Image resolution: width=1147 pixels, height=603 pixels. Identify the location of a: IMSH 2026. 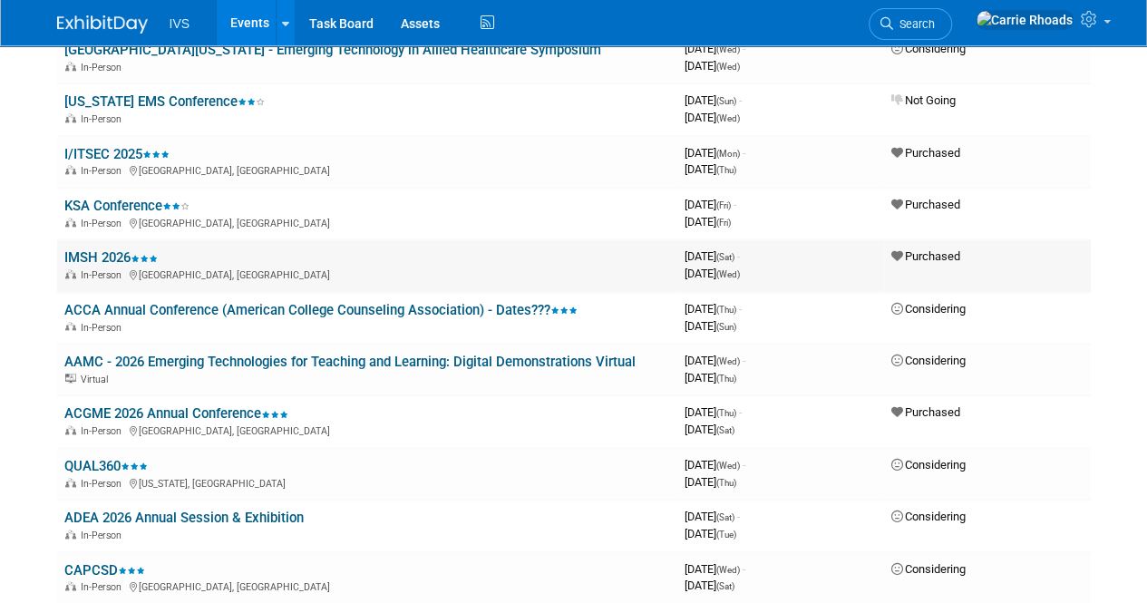
(111, 258).